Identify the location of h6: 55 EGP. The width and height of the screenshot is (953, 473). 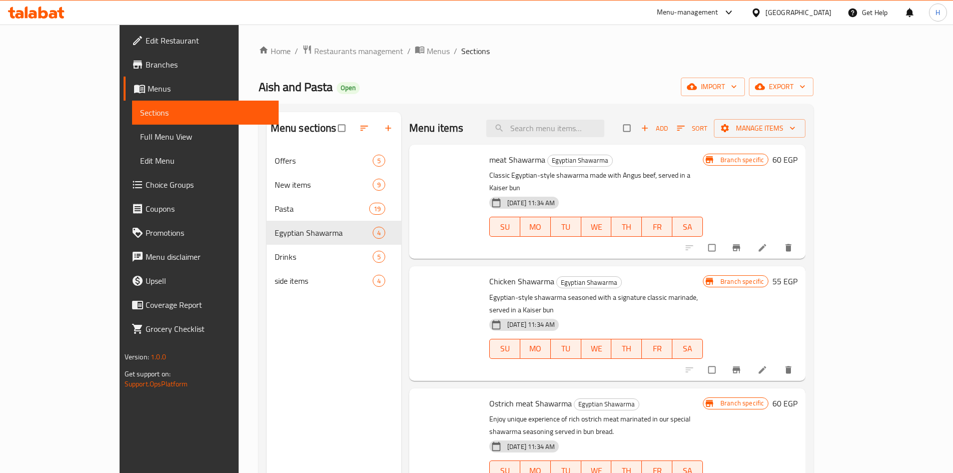
(785, 281).